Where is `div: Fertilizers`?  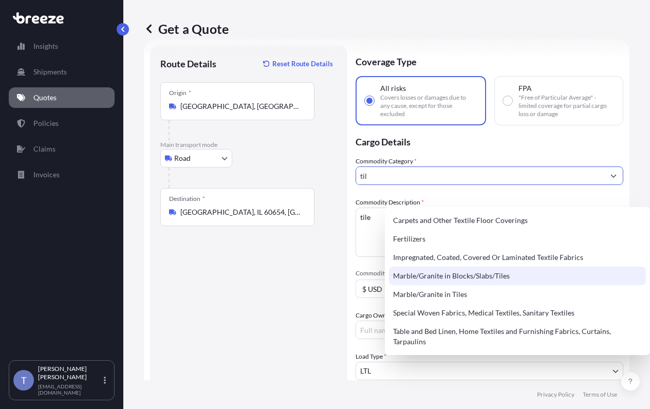
div: Fertilizers is located at coordinates (517, 239).